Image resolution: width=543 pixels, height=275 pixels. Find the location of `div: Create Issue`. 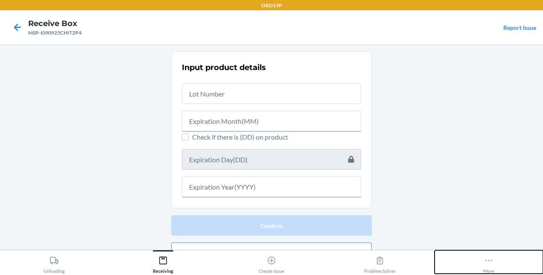

div: Create Issue is located at coordinates (271, 263).